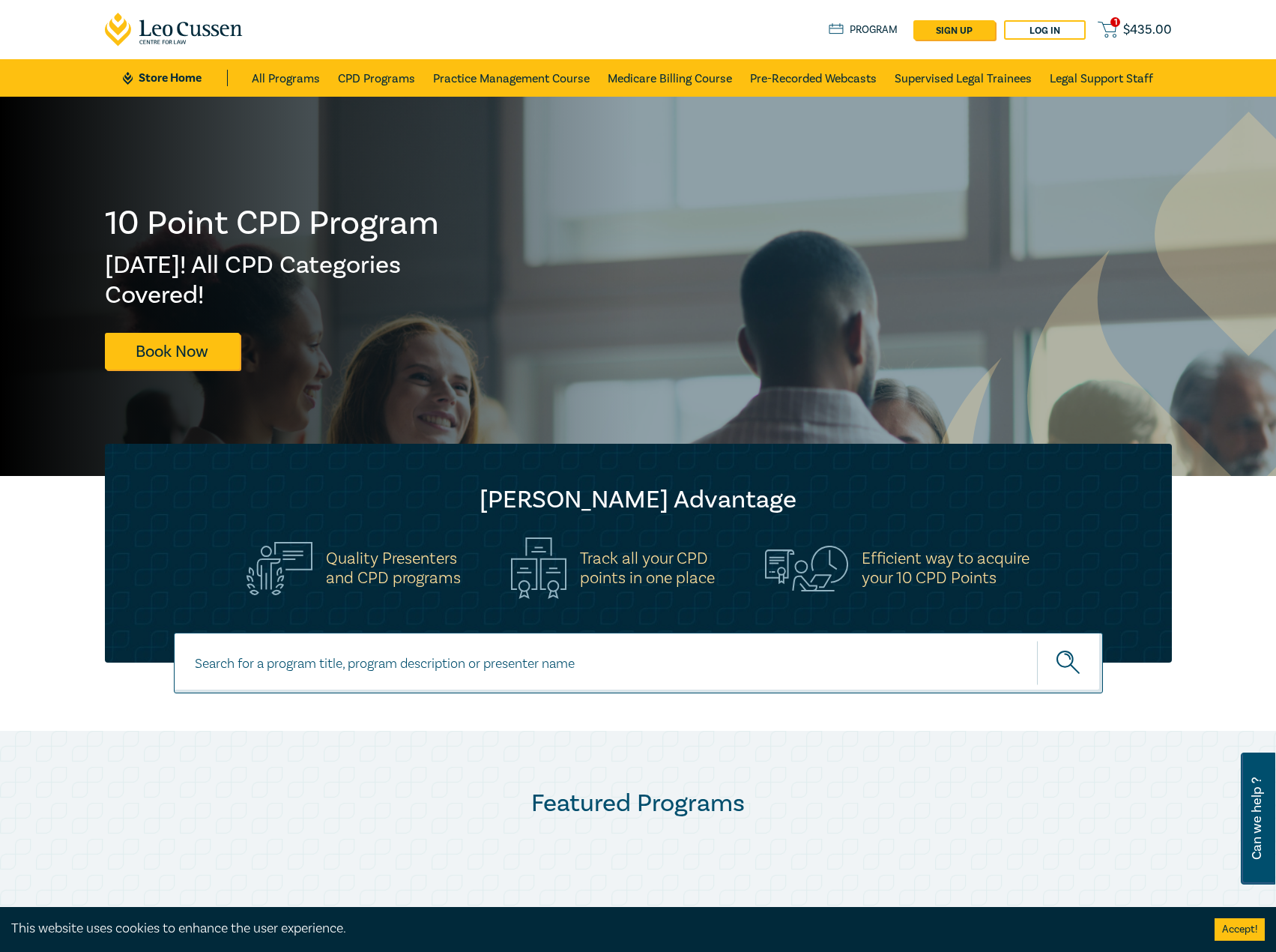 The image size is (1276, 952). Describe the element at coordinates (393, 568) in the screenshot. I see `h5: Quality Presenters and CPD programs` at that location.